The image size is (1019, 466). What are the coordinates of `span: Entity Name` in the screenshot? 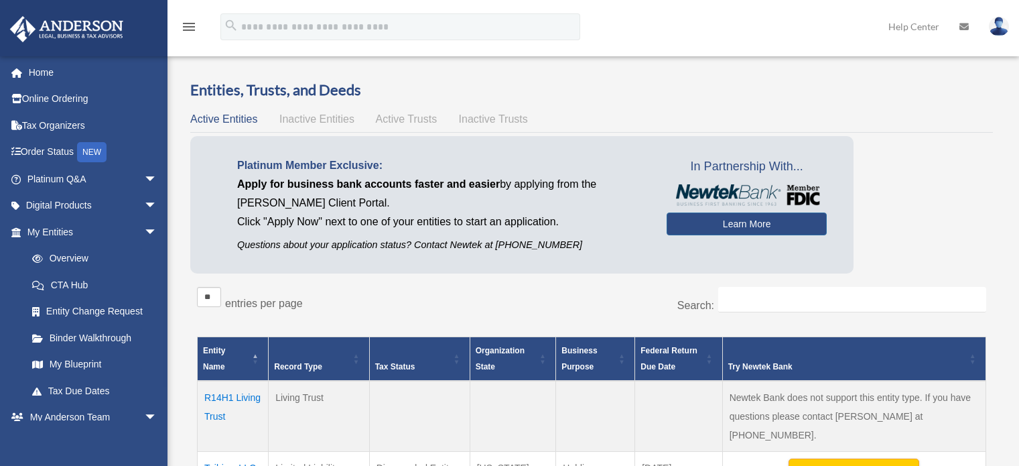 It's located at (214, 358).